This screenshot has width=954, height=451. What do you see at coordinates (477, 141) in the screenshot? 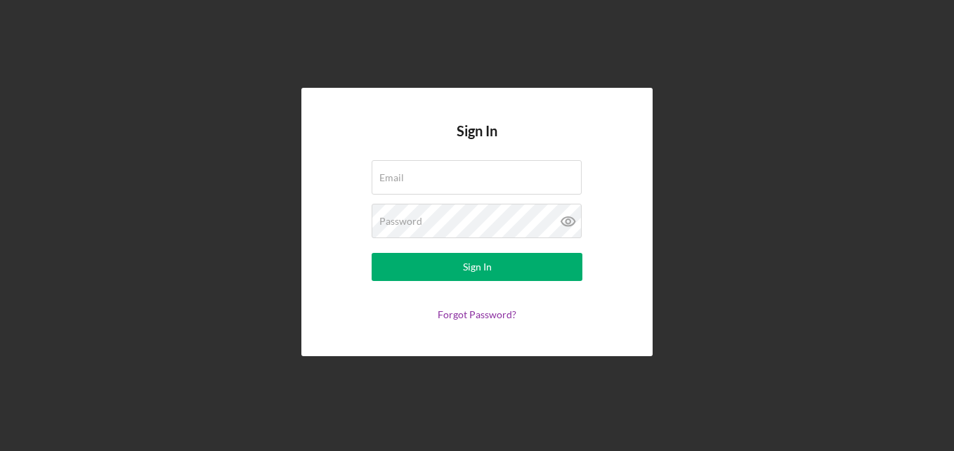
I see `h4: Sign In` at bounding box center [477, 141].